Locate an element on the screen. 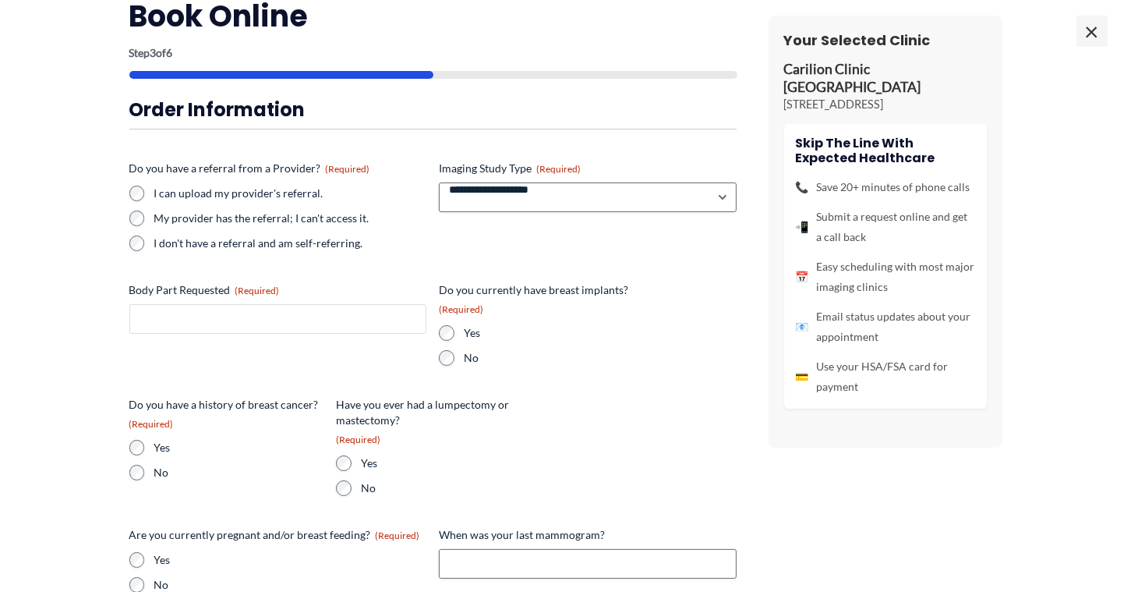 The height and width of the screenshot is (592, 1131). li: Easy scheduling with most major imaging clinics is located at coordinates (886, 277).